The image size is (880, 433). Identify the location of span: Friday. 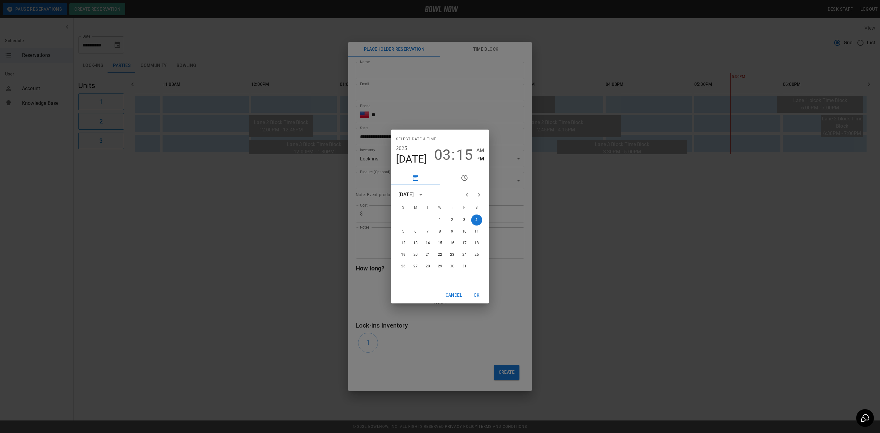
(465, 208).